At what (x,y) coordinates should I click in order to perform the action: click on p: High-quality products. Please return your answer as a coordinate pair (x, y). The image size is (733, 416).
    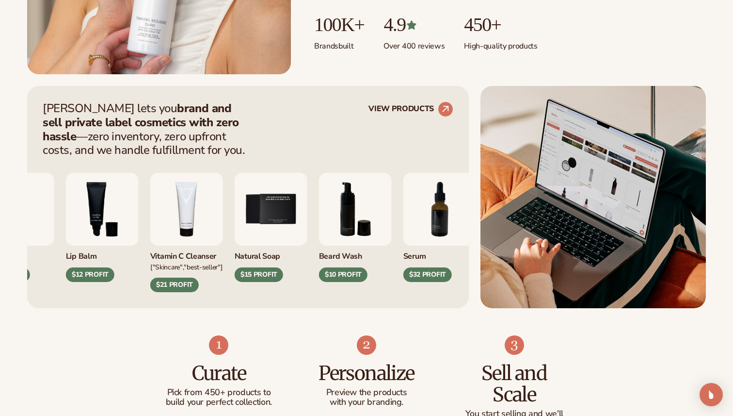
    Looking at the image, I should click on (501, 43).